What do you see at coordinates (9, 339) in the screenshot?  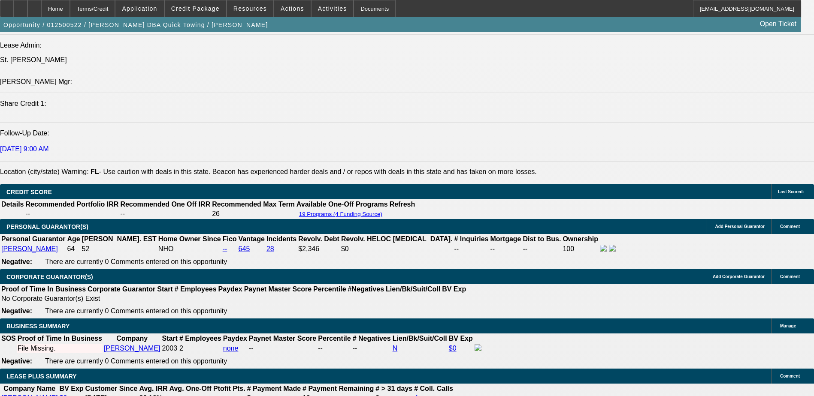 I see `th: SOS` at bounding box center [9, 339].